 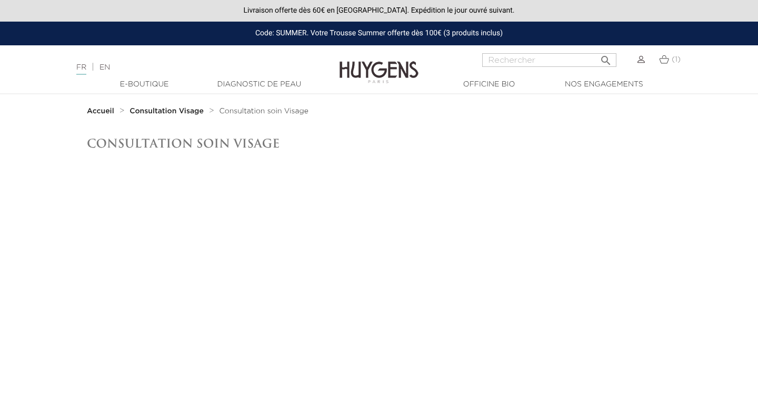 What do you see at coordinates (102, 111) in the screenshot?
I see `a: Accueil` at bounding box center [102, 111].